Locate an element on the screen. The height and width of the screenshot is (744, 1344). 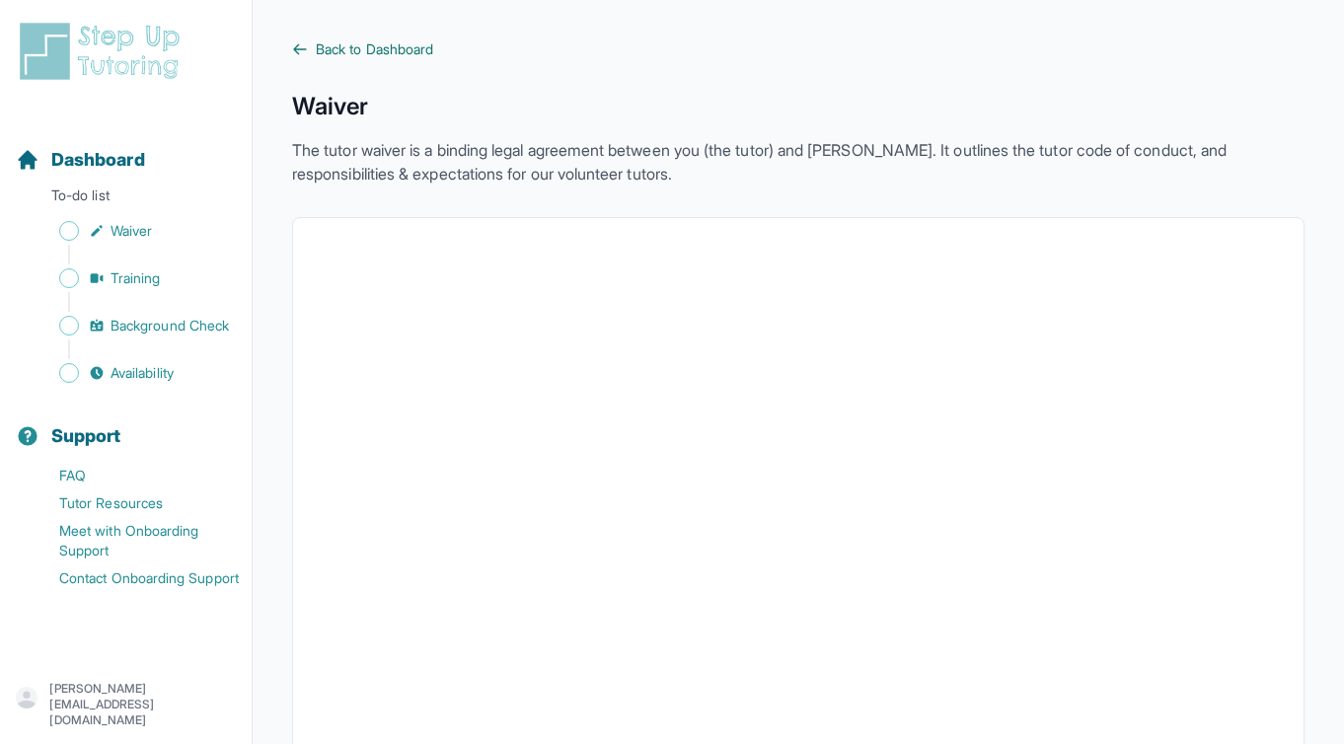
a: Training is located at coordinates (133, 278).